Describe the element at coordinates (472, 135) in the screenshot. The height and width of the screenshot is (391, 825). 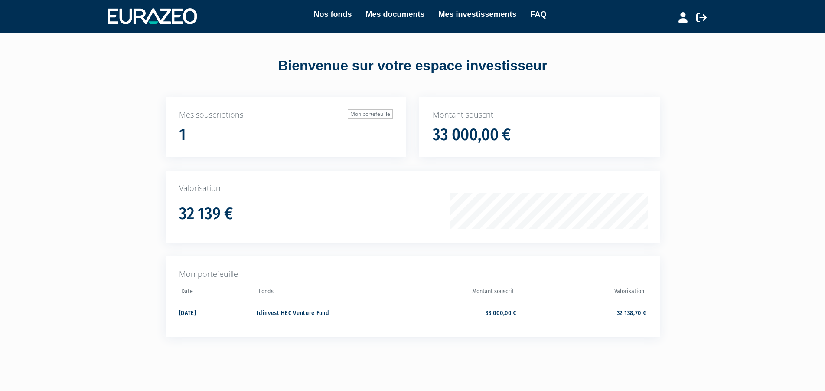
I see `h1: 33 000,00 €` at that location.